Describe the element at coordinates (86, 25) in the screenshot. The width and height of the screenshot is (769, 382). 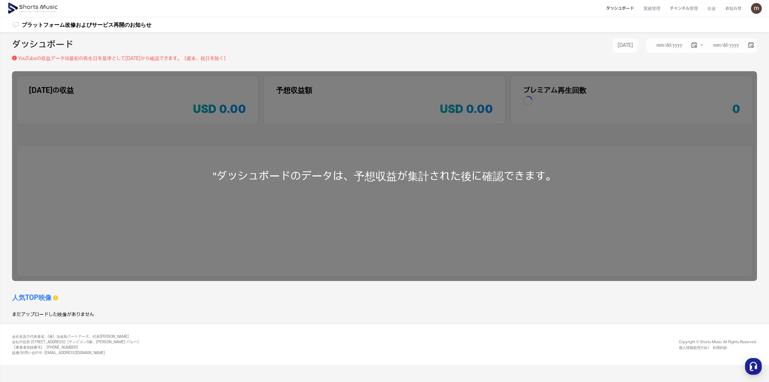
I see `a: プラットフォーム改修およびサービス再開のお知らせ` at that location.